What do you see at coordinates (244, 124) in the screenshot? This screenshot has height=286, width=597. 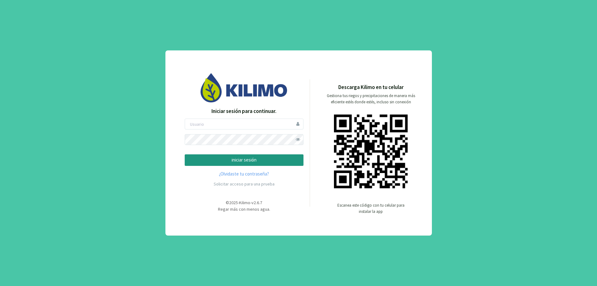 I see `input: Usuario` at bounding box center [244, 124].